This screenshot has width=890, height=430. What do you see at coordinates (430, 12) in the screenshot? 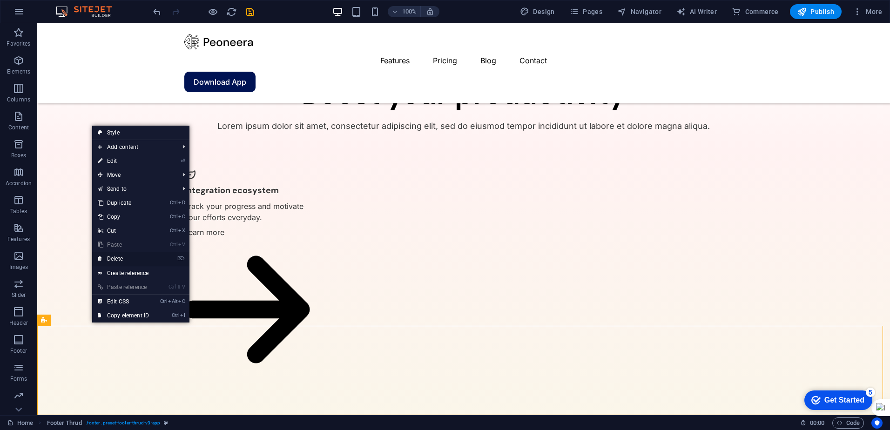
I see `i: On resize automatically adjust zoom level to fit chosen device.` at bounding box center [430, 12].